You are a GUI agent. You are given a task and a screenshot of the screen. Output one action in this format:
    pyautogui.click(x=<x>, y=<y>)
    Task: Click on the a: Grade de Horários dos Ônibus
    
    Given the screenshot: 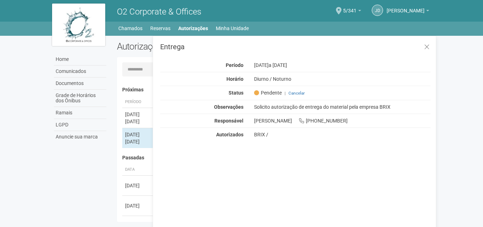 What is the action you would take?
    pyautogui.click(x=80, y=98)
    